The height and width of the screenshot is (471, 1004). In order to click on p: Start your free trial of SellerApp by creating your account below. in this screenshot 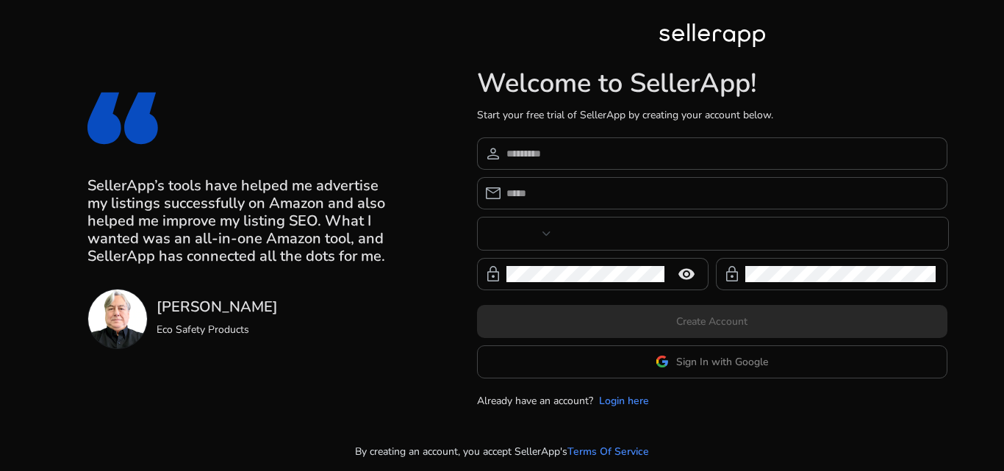, I will do `click(712, 115)`.